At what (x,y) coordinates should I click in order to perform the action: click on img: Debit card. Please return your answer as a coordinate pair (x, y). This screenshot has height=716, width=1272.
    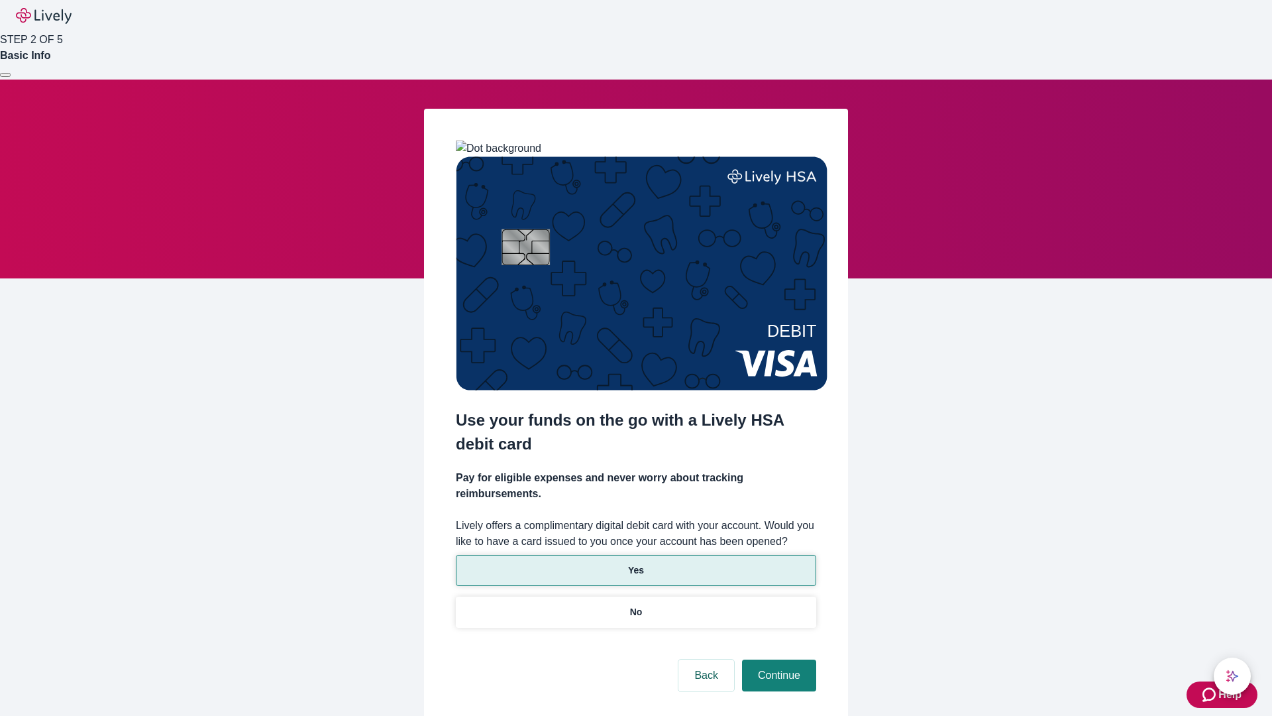
    Looking at the image, I should click on (641, 273).